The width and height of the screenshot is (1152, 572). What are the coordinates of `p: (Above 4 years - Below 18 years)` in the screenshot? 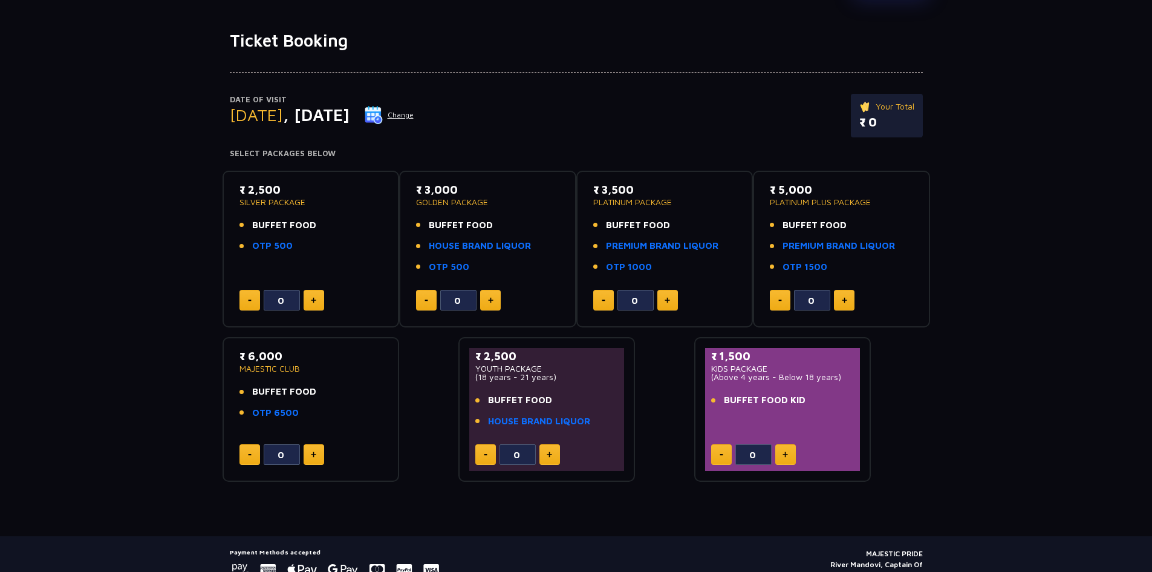 It's located at (783, 377).